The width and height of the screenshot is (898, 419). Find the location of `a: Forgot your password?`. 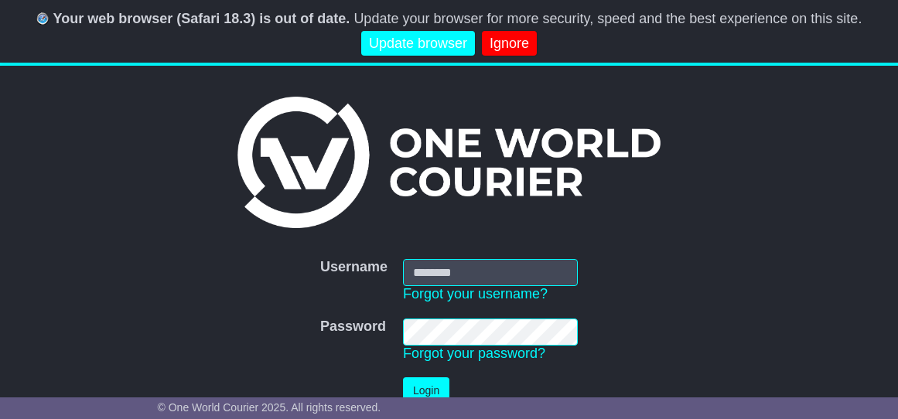

a: Forgot your password? is located at coordinates (474, 354).